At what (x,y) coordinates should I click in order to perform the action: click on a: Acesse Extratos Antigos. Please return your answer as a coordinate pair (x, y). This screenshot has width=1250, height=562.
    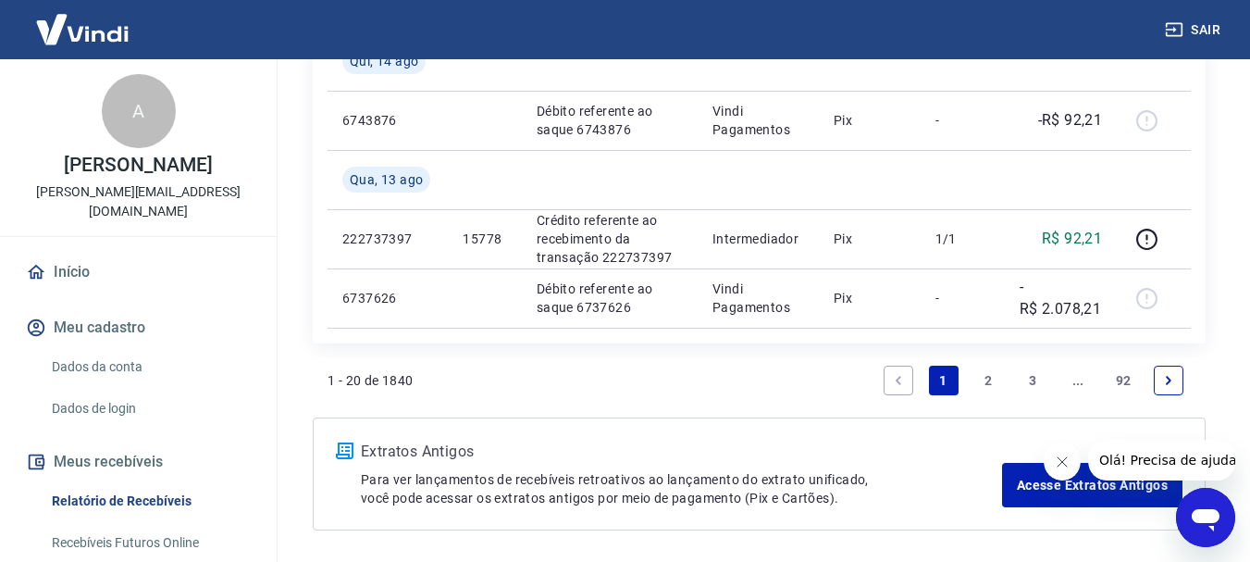
    Looking at the image, I should click on (1092, 485).